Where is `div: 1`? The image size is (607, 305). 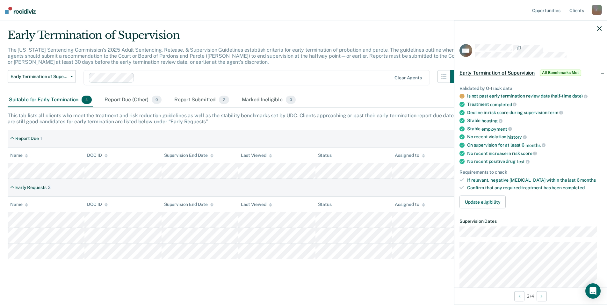 div: 1 is located at coordinates (41, 138).